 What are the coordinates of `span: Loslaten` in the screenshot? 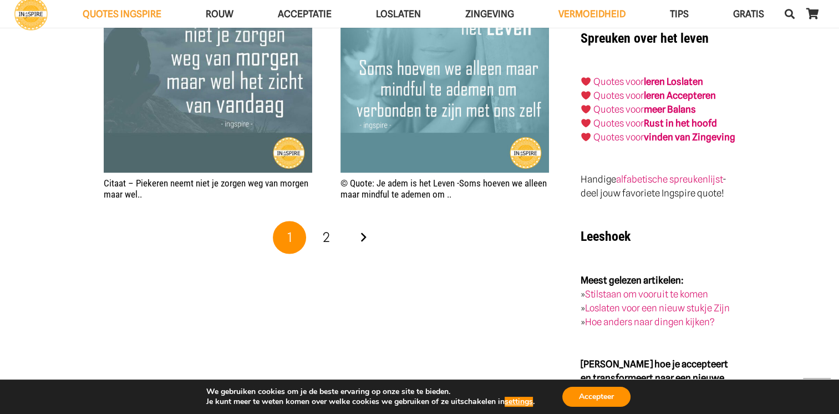 It's located at (398, 14).